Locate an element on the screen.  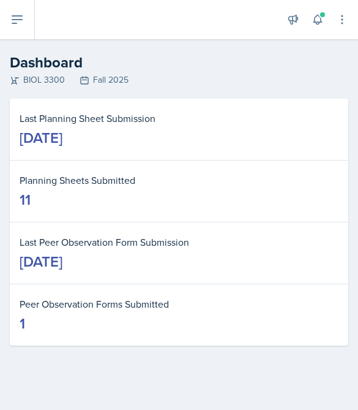
div: 1 is located at coordinates (22, 323).